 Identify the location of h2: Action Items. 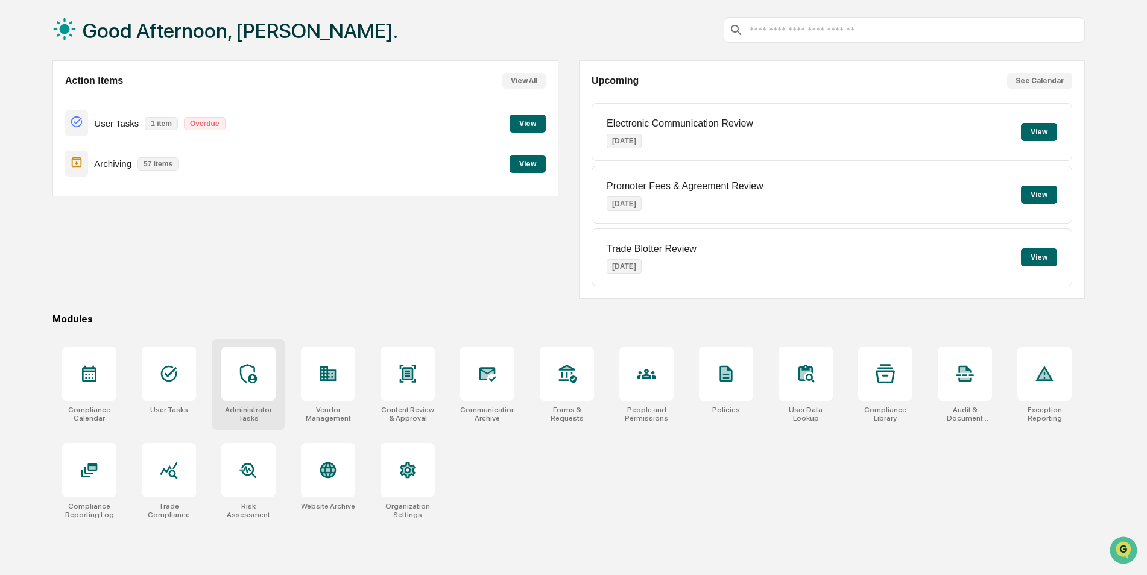
(94, 81).